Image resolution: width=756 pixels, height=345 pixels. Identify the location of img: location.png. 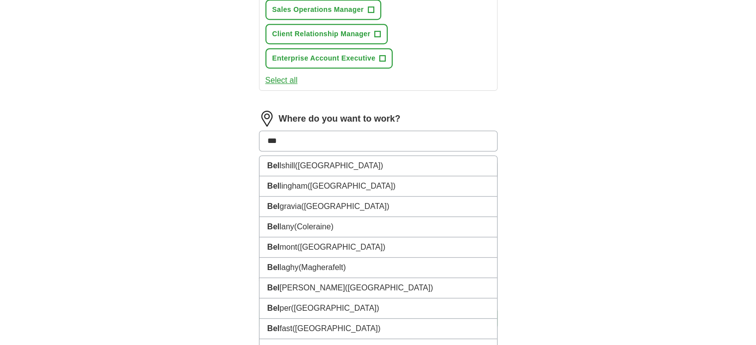
(267, 119).